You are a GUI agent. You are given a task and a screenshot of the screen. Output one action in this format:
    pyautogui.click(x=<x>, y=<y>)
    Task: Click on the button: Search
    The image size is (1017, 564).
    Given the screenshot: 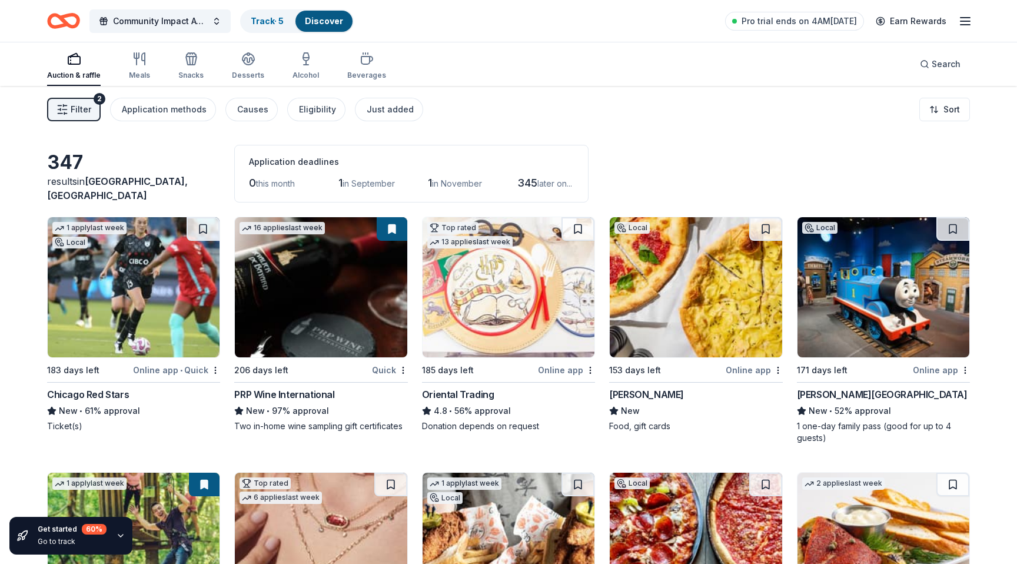 What is the action you would take?
    pyautogui.click(x=940, y=64)
    